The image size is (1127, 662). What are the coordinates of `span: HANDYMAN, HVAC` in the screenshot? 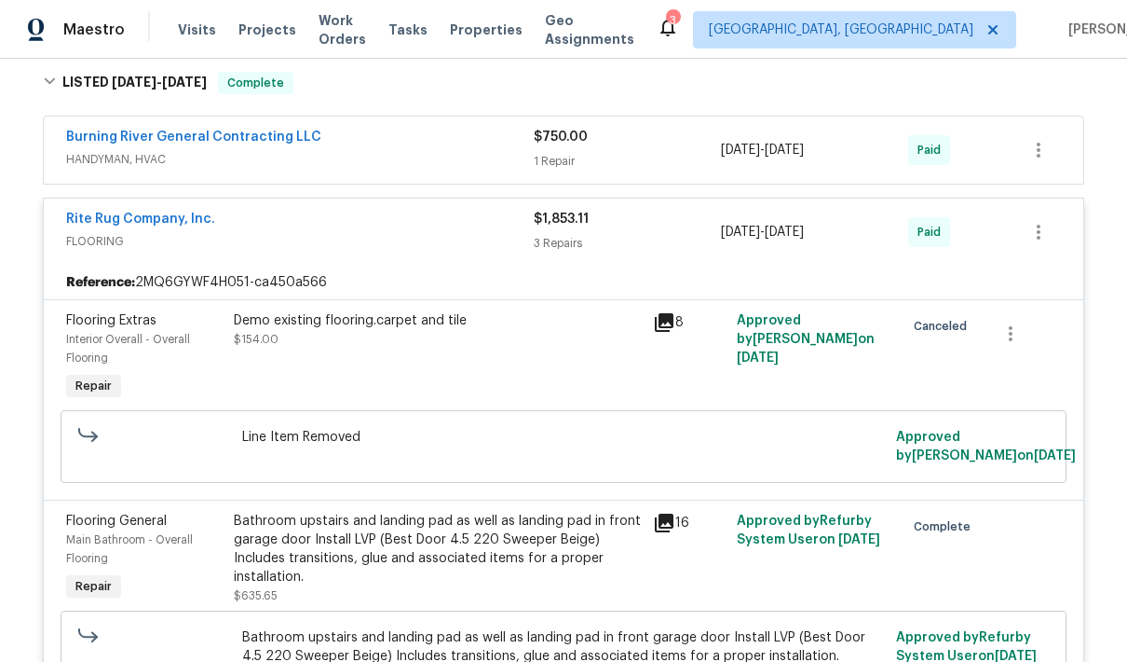 It's located at (300, 159).